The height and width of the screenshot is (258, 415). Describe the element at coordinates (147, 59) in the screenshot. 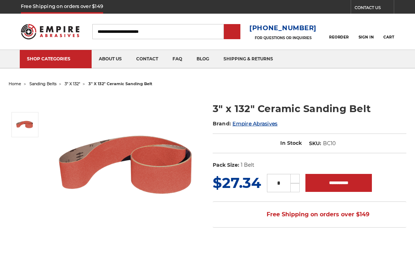

I see `a: contact` at that location.